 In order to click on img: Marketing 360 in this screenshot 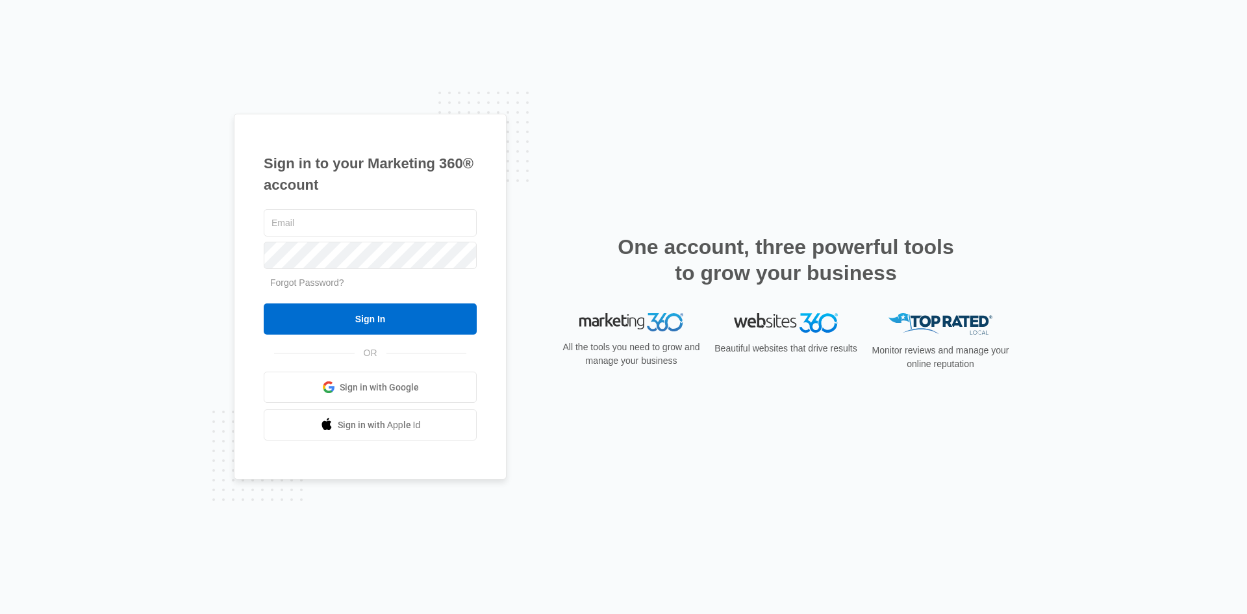, I will do `click(631, 322)`.